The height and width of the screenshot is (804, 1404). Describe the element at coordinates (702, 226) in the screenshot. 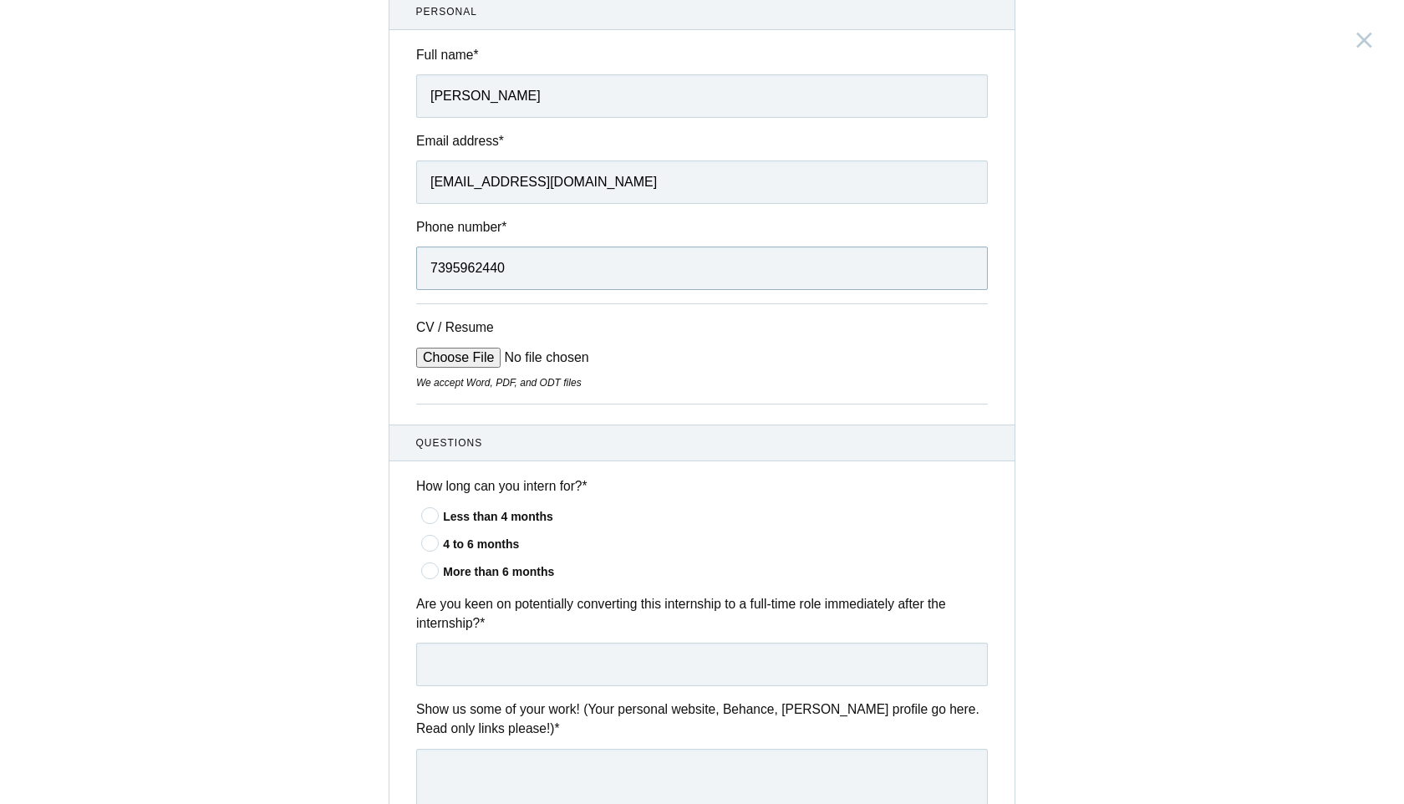

I see `label: Phone number` at that location.